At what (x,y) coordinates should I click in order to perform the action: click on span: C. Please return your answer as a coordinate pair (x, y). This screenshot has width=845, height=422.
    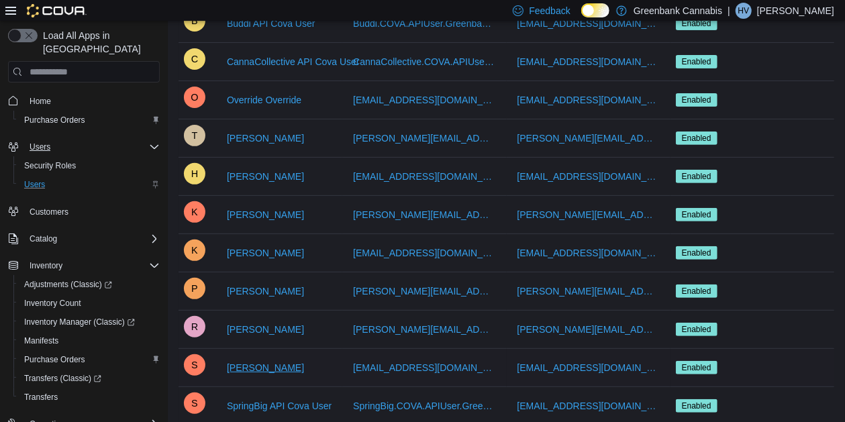
    Looking at the image, I should click on (195, 59).